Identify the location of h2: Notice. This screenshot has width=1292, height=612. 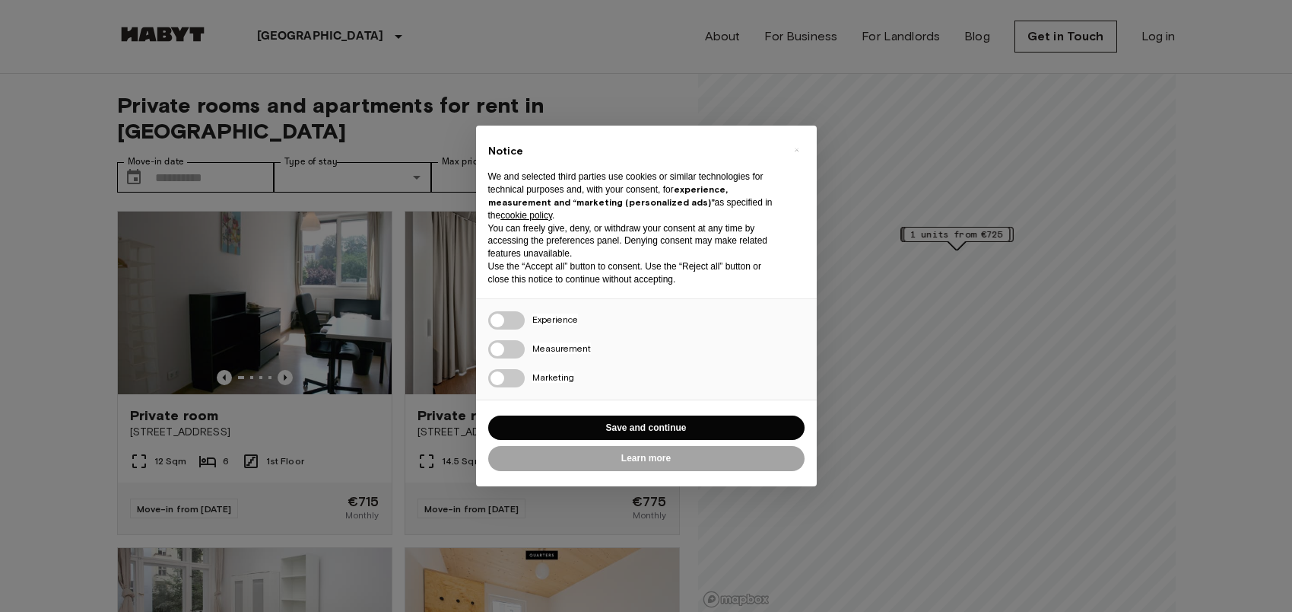
(634, 151).